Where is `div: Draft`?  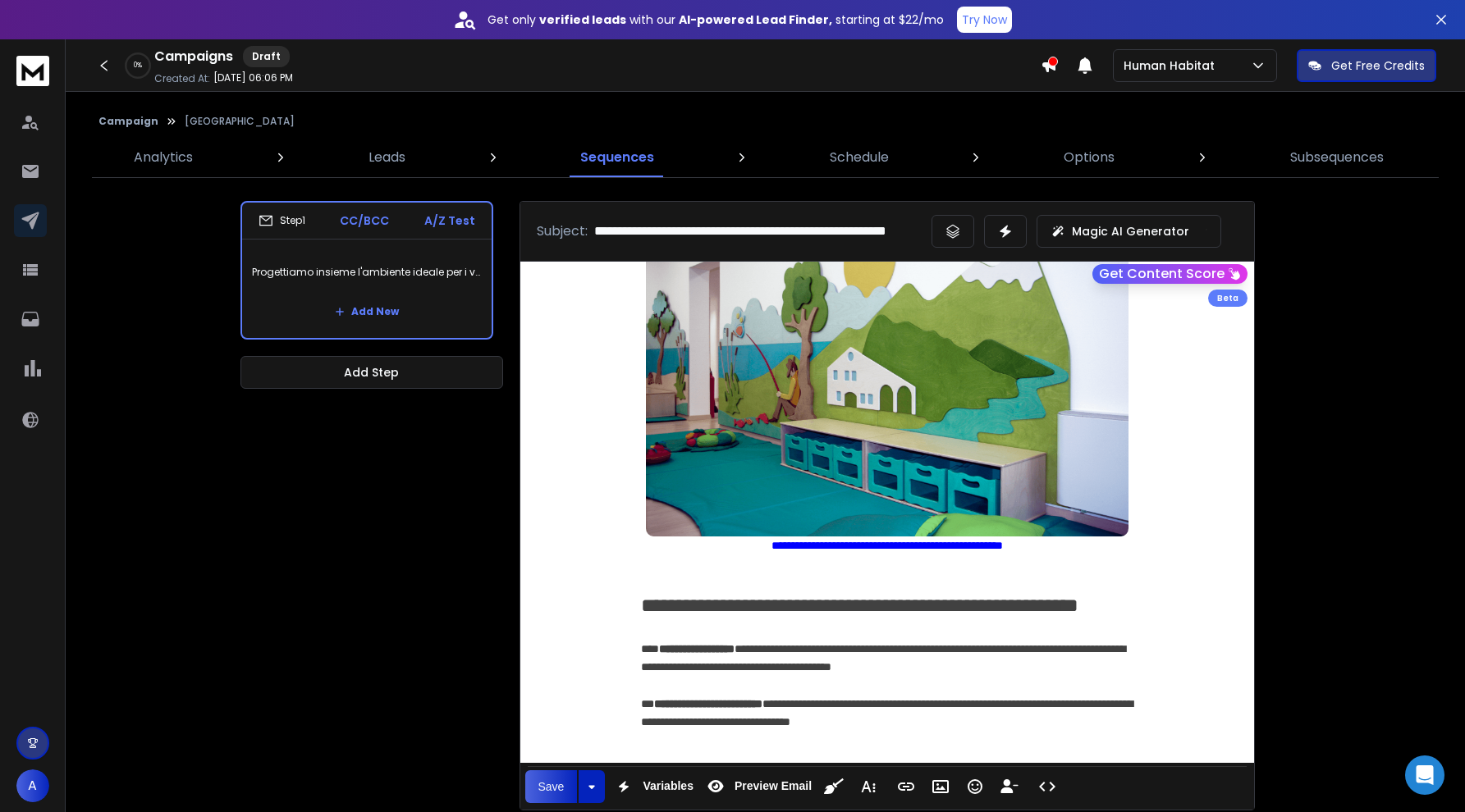
div: Draft is located at coordinates (266, 56).